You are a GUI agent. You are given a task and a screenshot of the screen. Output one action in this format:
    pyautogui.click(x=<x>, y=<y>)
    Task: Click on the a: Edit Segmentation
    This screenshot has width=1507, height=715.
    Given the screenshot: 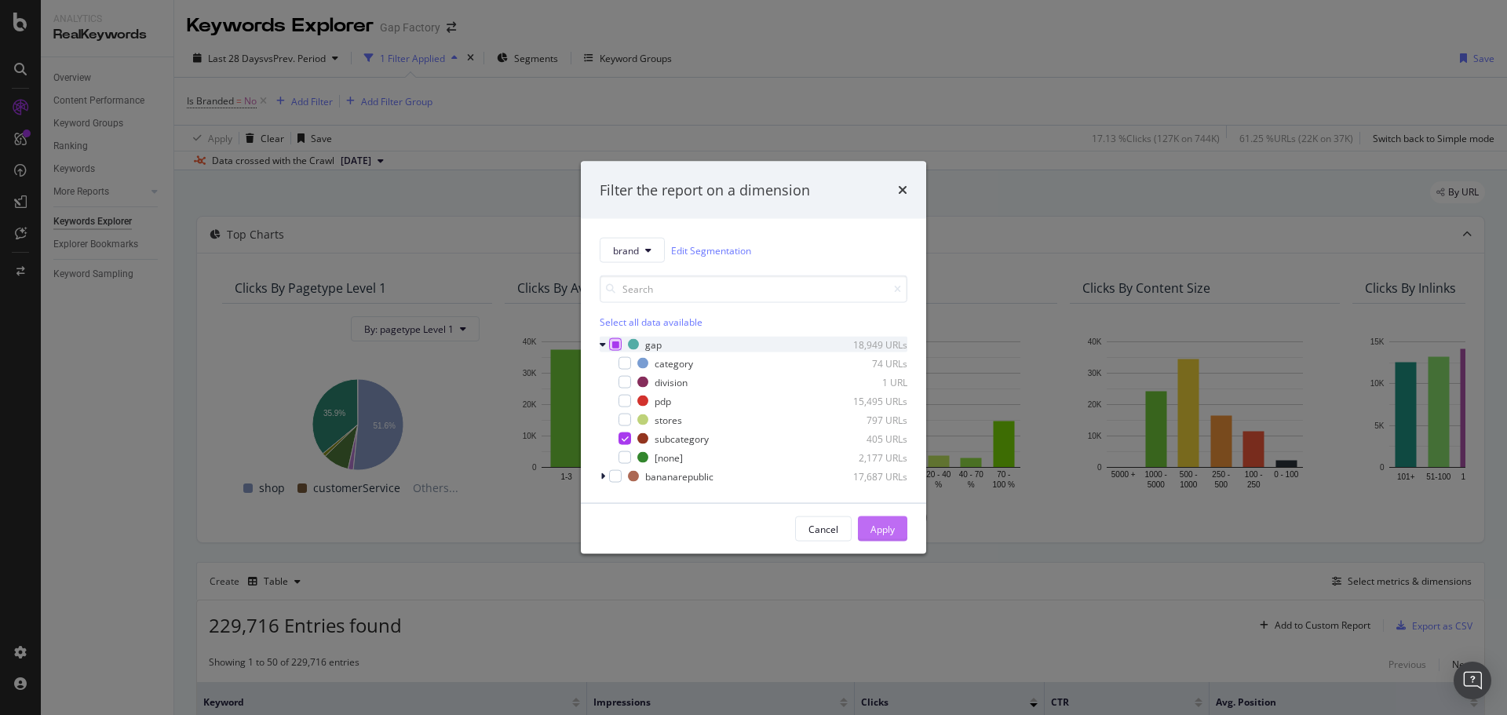 What is the action you would take?
    pyautogui.click(x=711, y=250)
    